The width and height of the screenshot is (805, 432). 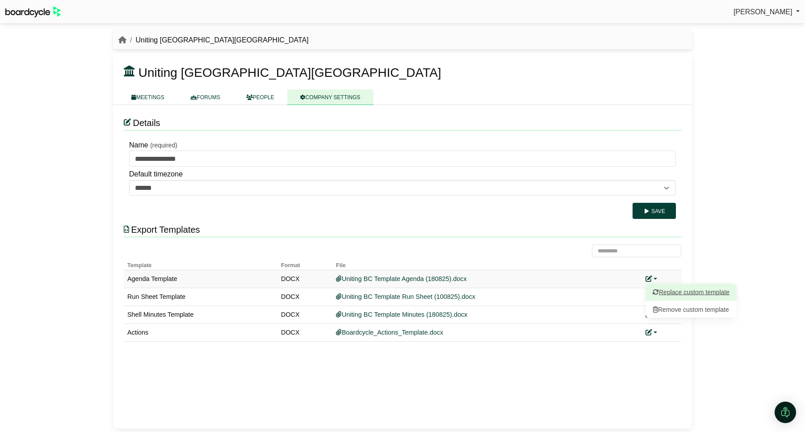 What do you see at coordinates (201, 297) in the screenshot?
I see `td: Run Sheet Template` at bounding box center [201, 297].